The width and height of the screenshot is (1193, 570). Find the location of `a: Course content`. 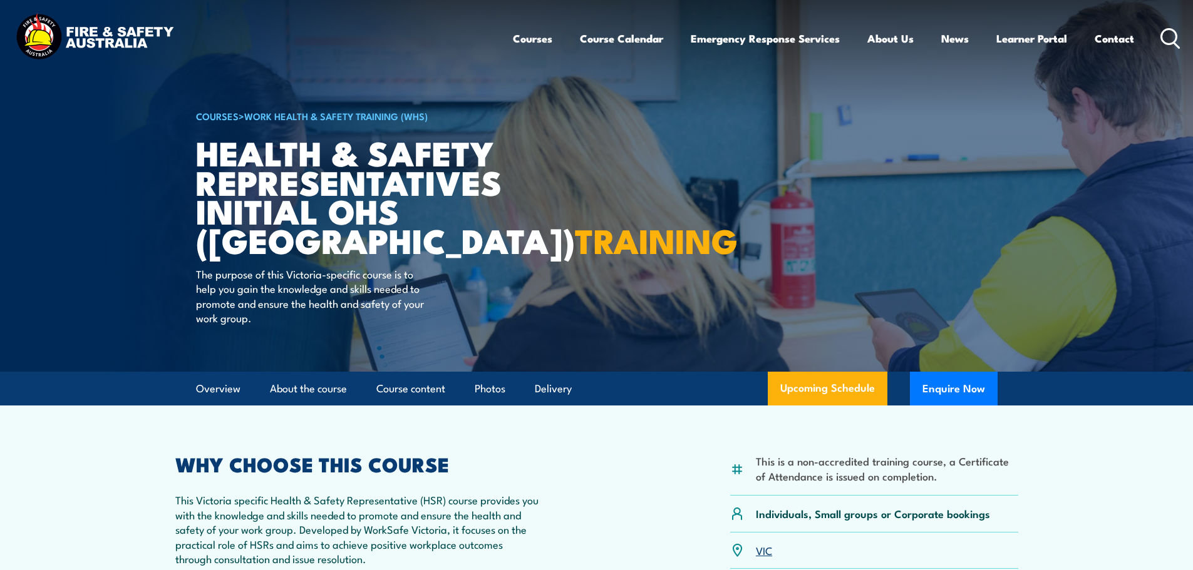

a: Course content is located at coordinates (411, 389).